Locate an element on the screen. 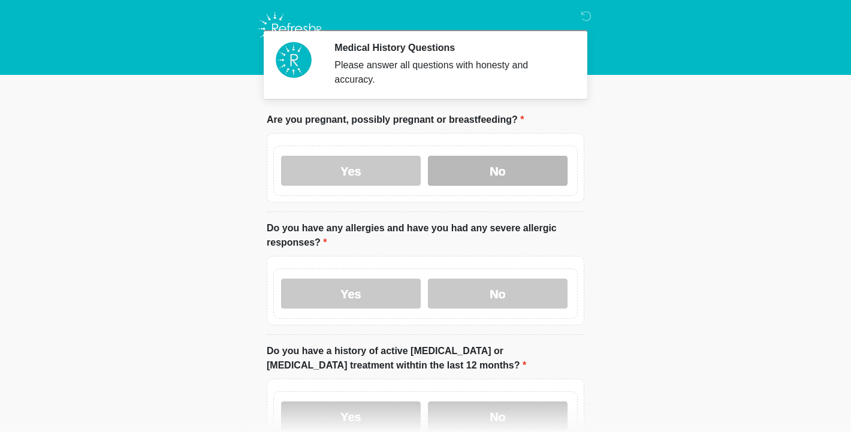 The image size is (851, 432). img: Agent Avatar is located at coordinates (294, 60).